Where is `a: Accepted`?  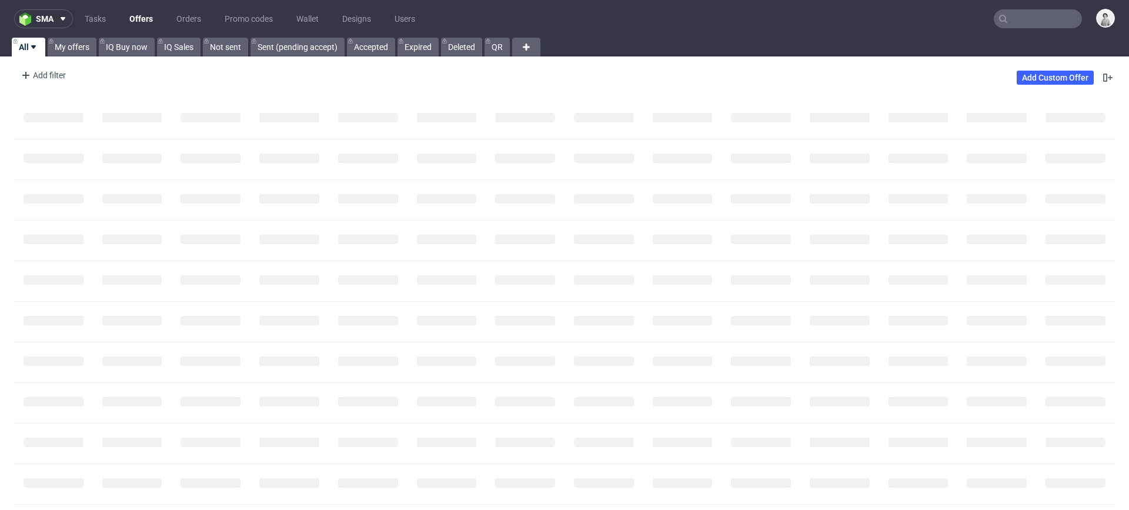
a: Accepted is located at coordinates (371, 47).